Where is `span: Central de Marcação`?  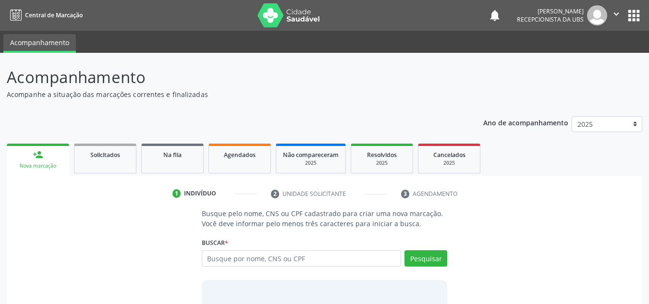
span: Central de Marcação is located at coordinates (54, 15).